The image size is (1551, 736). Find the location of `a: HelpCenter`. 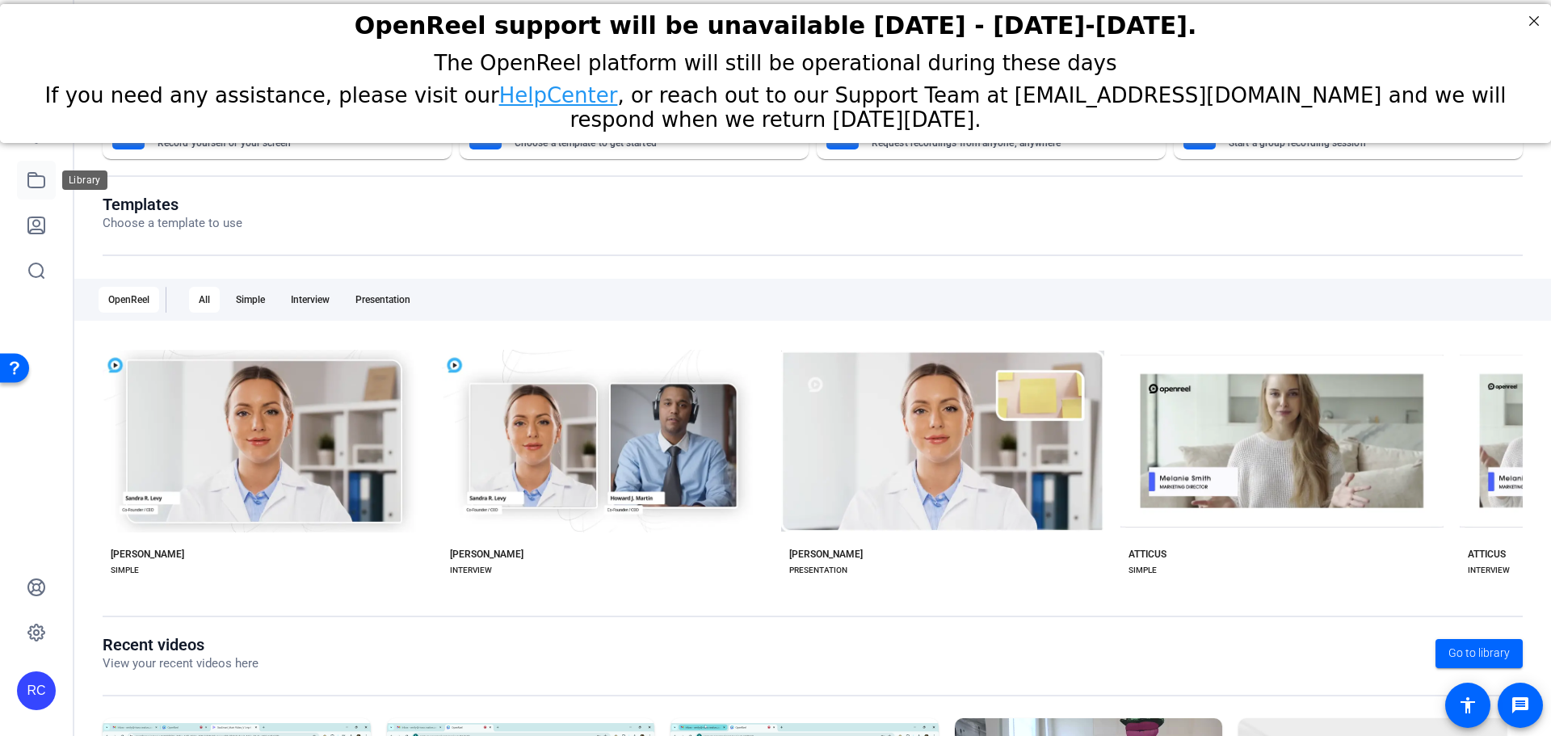

a: HelpCenter is located at coordinates (558, 91).